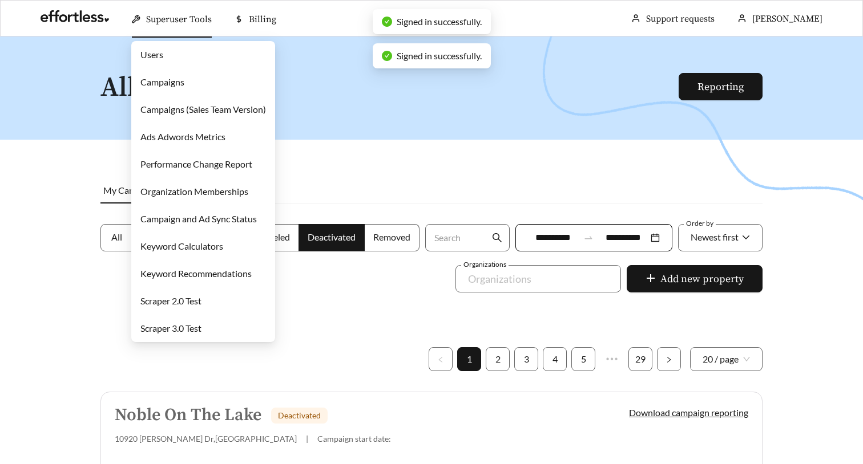 The width and height of the screenshot is (863, 464). Describe the element at coordinates (694, 279) in the screenshot. I see `button: plusAdd new property` at that location.